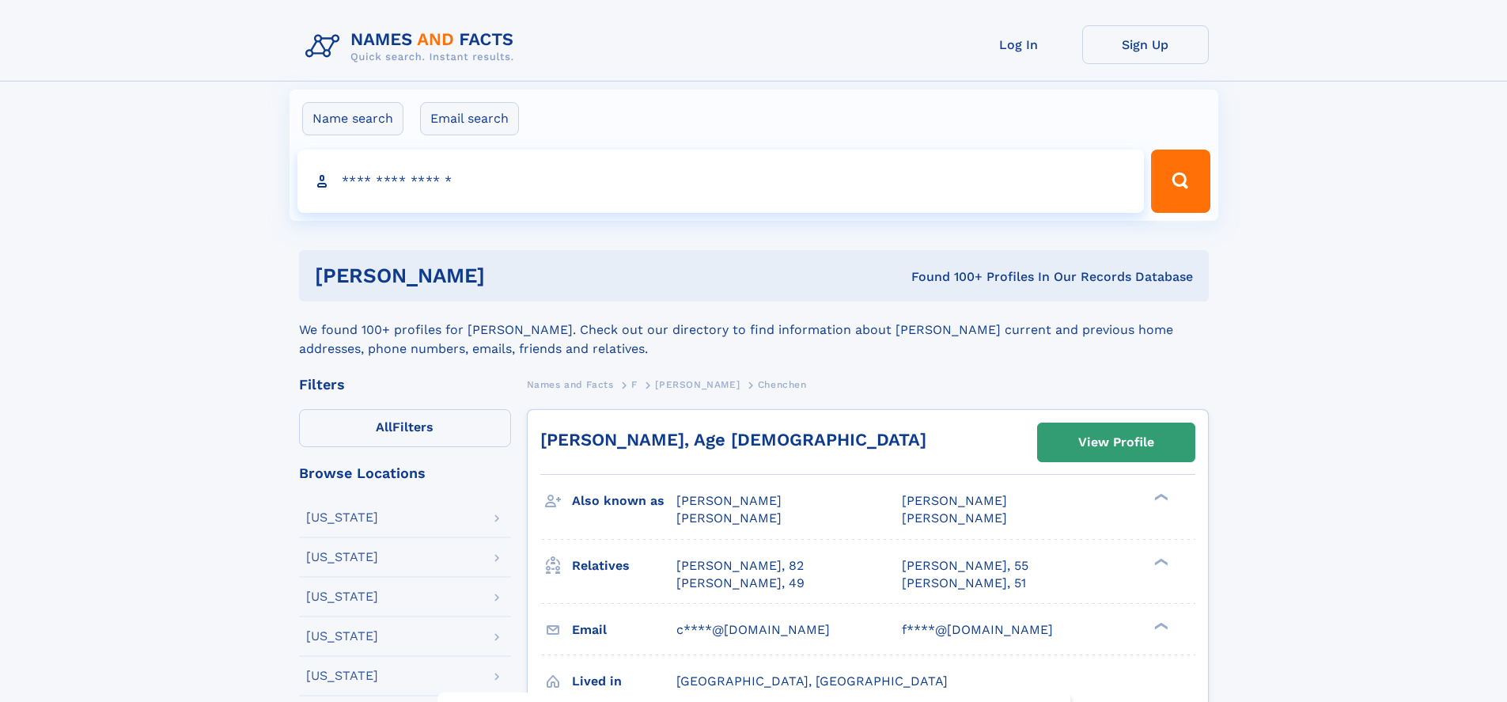 The image size is (1507, 702). I want to click on a: Names and Facts, so click(570, 384).